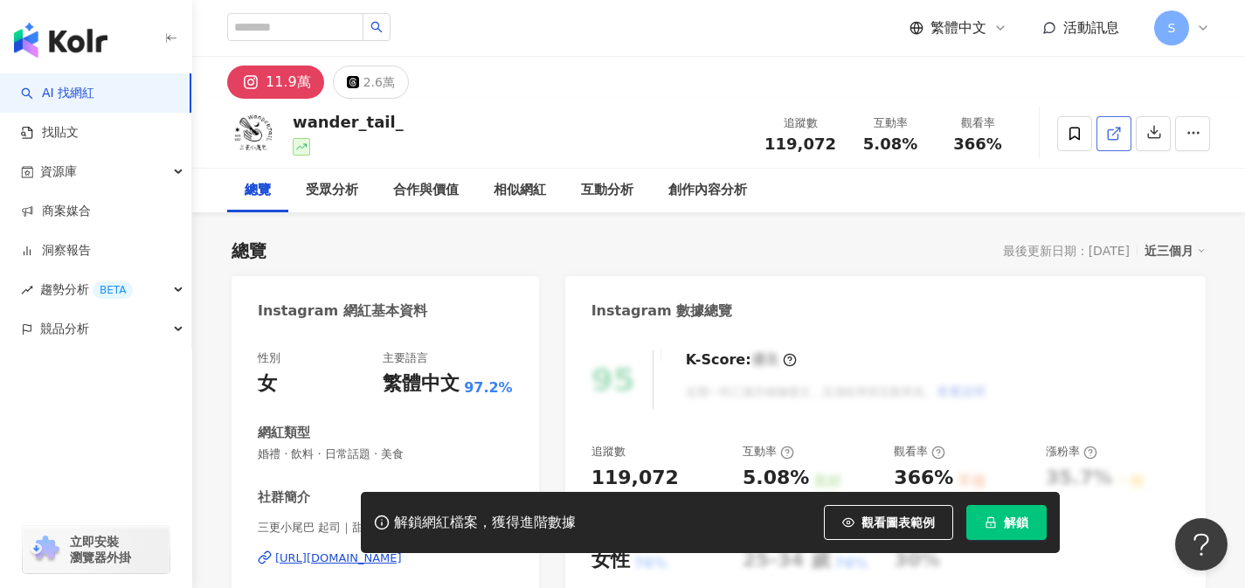 The width and height of the screenshot is (1245, 588). What do you see at coordinates (332, 191) in the screenshot?
I see `div: 受眾分析` at bounding box center [332, 191].